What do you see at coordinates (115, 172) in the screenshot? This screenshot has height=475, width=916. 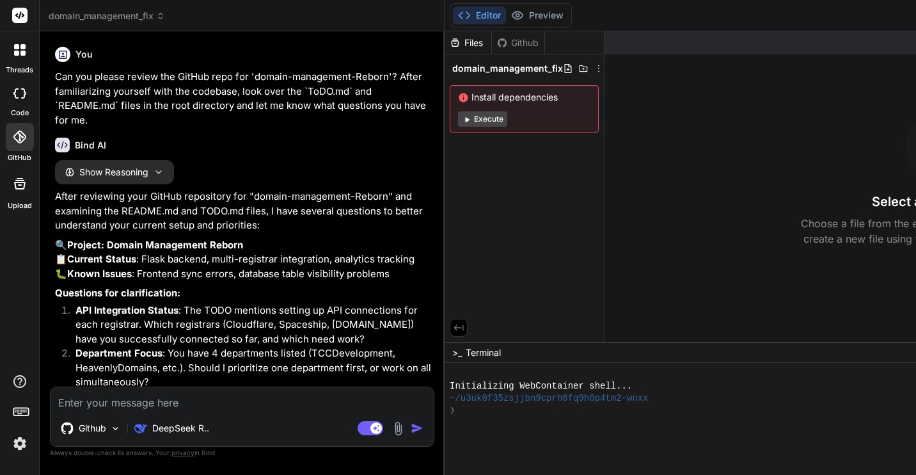 I see `button: Show Reasoning` at bounding box center [115, 172].